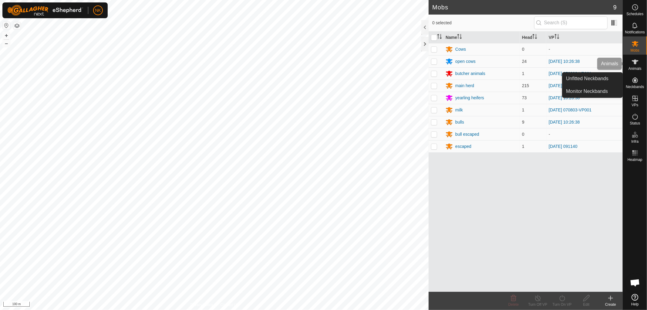  What do you see at coordinates (571, 23) in the screenshot?
I see `input: Search (S)` at bounding box center [571, 23].